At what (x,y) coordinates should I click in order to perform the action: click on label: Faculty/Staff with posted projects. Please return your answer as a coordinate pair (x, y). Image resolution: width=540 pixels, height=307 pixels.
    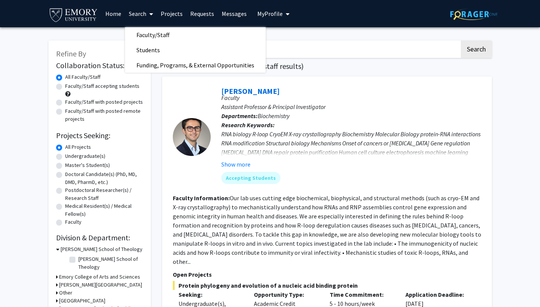
    Looking at the image, I should click on (104, 102).